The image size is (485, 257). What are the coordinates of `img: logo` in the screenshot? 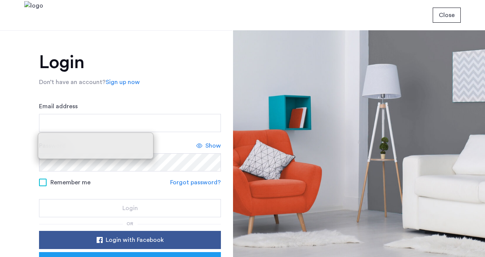 It's located at (34, 15).